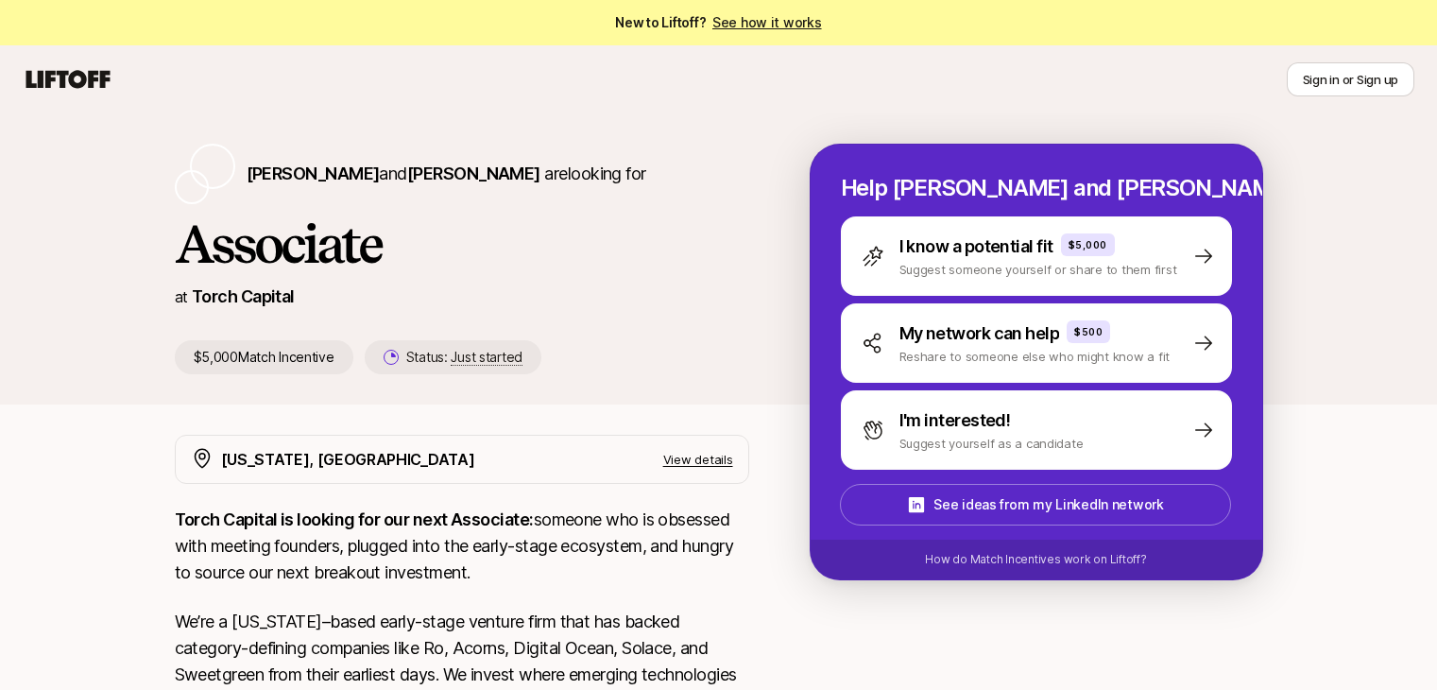 This screenshot has width=1437, height=690. What do you see at coordinates (1035, 504) in the screenshot?
I see `button: See ideas from my LinkedIn network` at bounding box center [1035, 504].